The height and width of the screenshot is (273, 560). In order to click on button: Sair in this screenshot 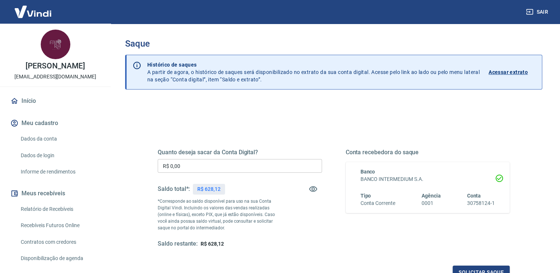, I will do `click(538, 12)`.